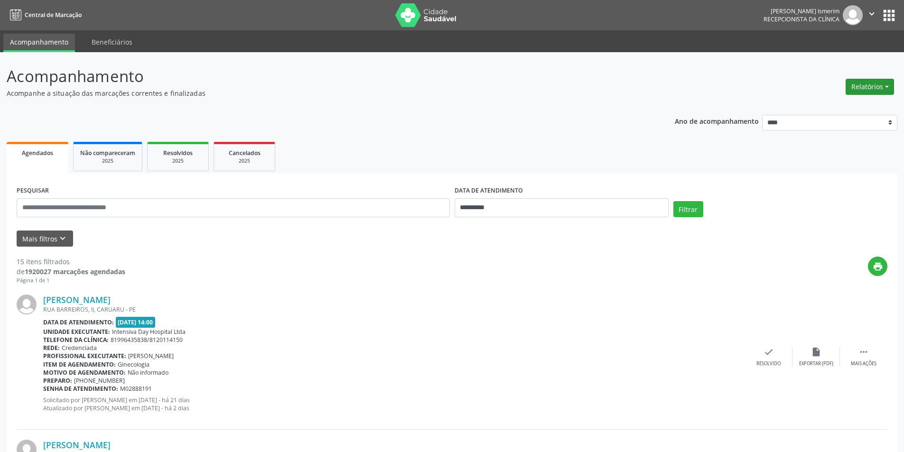 This screenshot has height=452, width=904. Describe the element at coordinates (75, 272) in the screenshot. I see `strong: 1920027 marcações agendadas` at that location.